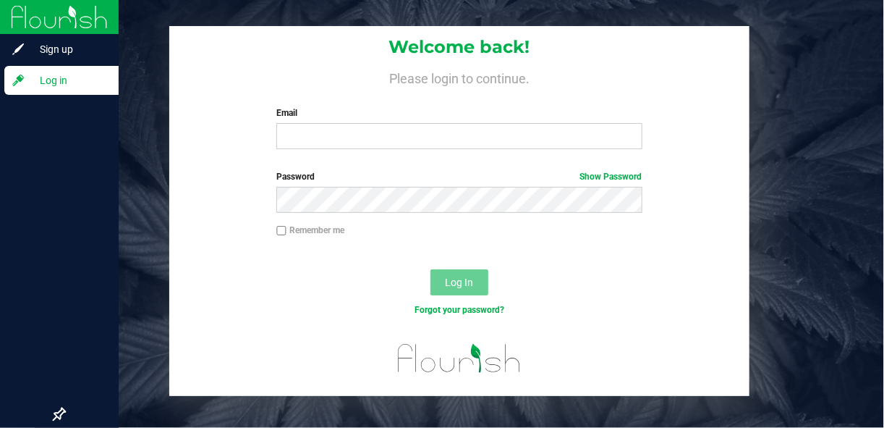  Describe the element at coordinates (69, 80) in the screenshot. I see `span: Log in` at that location.